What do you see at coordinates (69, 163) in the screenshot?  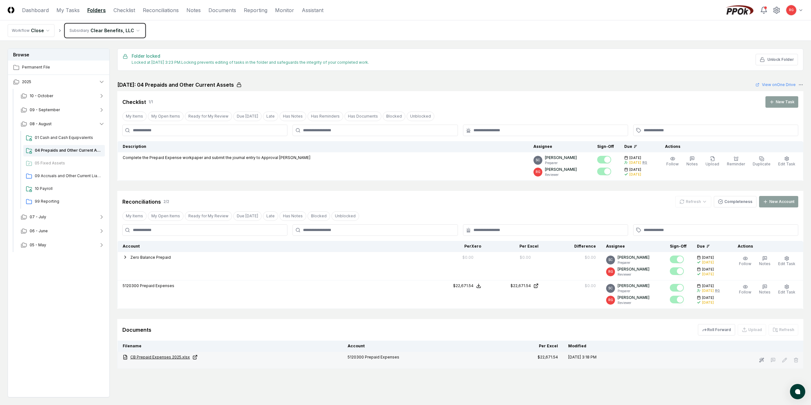 I see `span: 05 Fixed Assets` at bounding box center [69, 163].